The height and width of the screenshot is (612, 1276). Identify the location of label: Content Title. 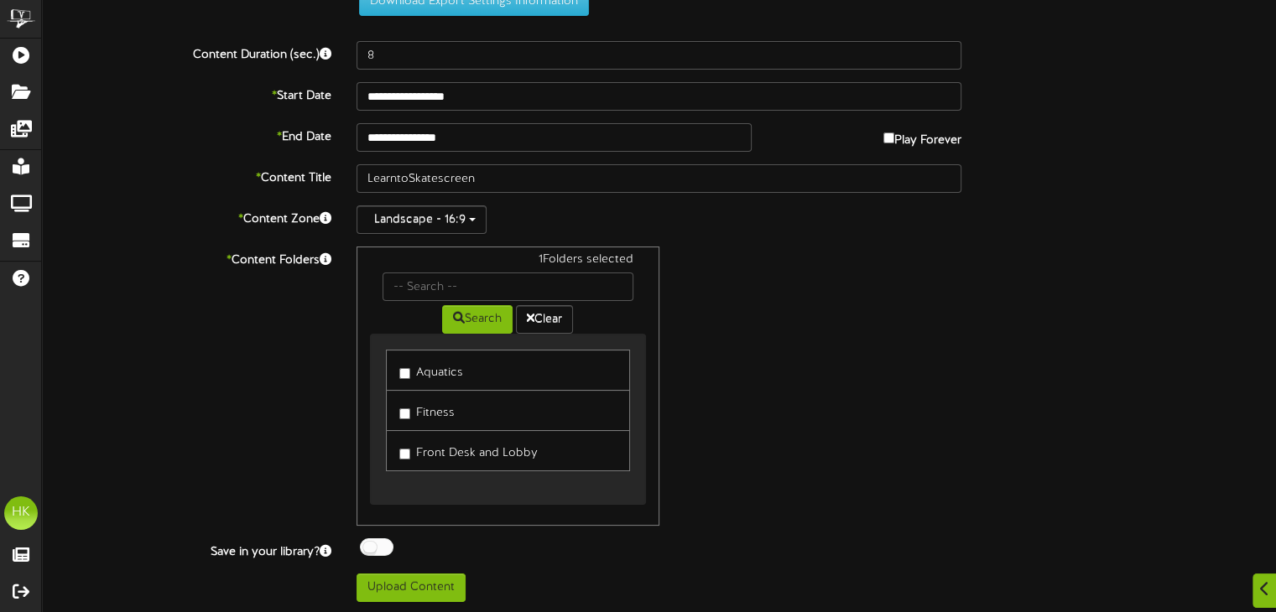
(186, 175).